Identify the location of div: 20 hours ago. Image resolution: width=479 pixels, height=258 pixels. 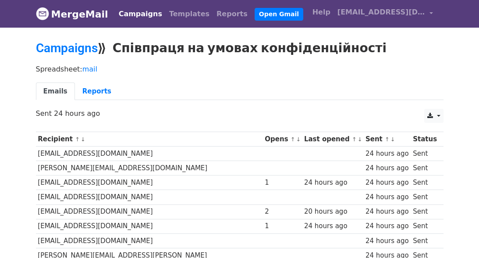
(333, 211).